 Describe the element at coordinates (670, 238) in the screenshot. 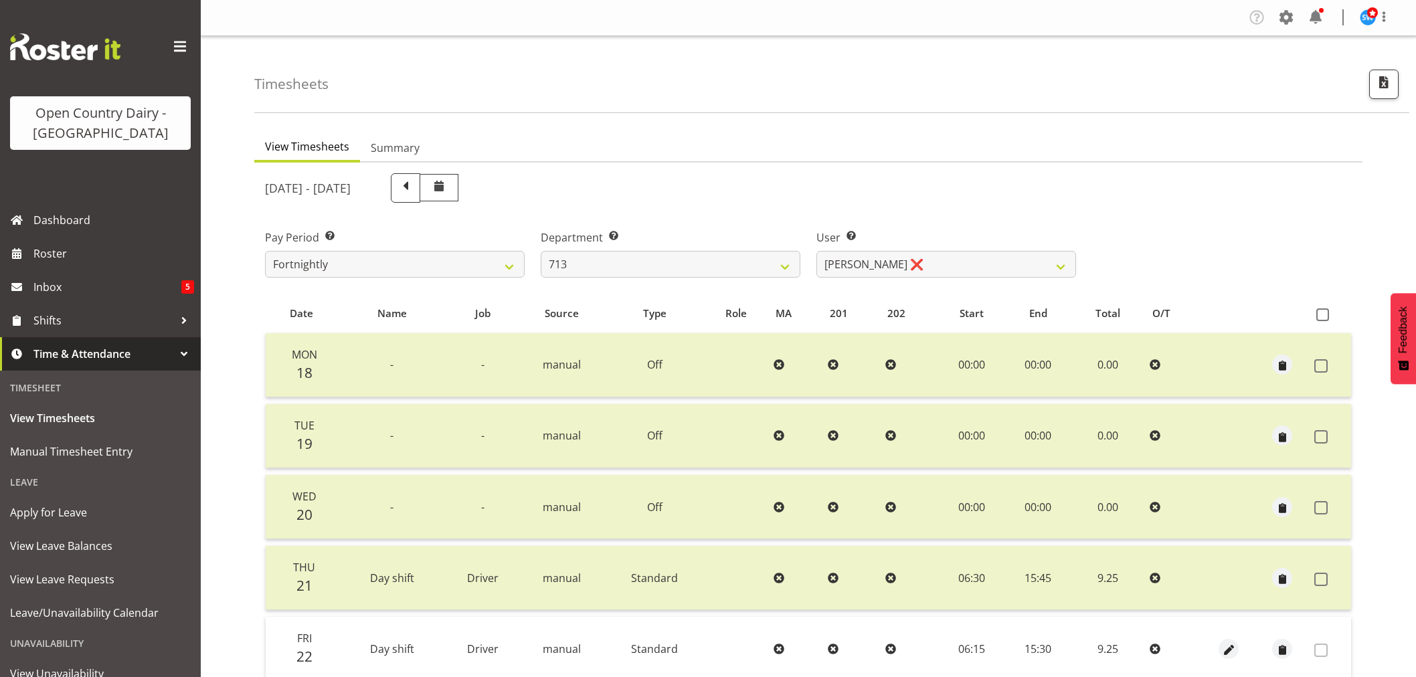

I see `label: Department` at that location.